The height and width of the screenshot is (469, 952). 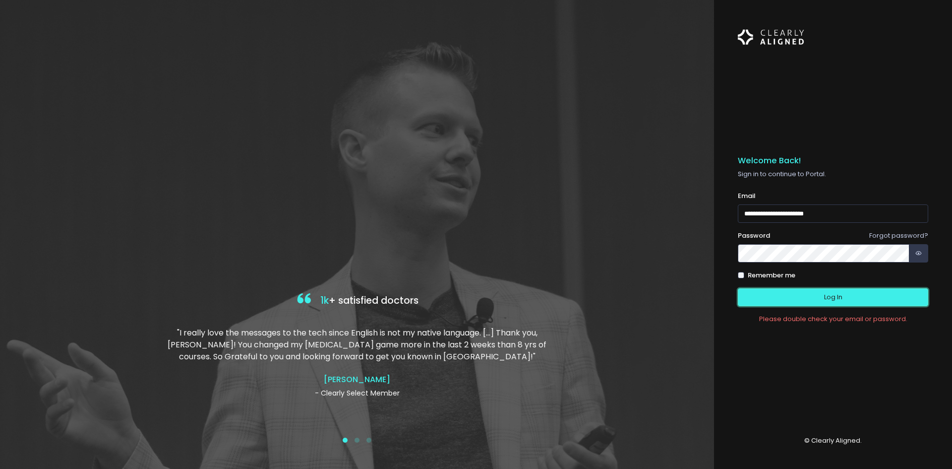 What do you see at coordinates (772, 275) in the screenshot?
I see `label: Remember me` at bounding box center [772, 275].